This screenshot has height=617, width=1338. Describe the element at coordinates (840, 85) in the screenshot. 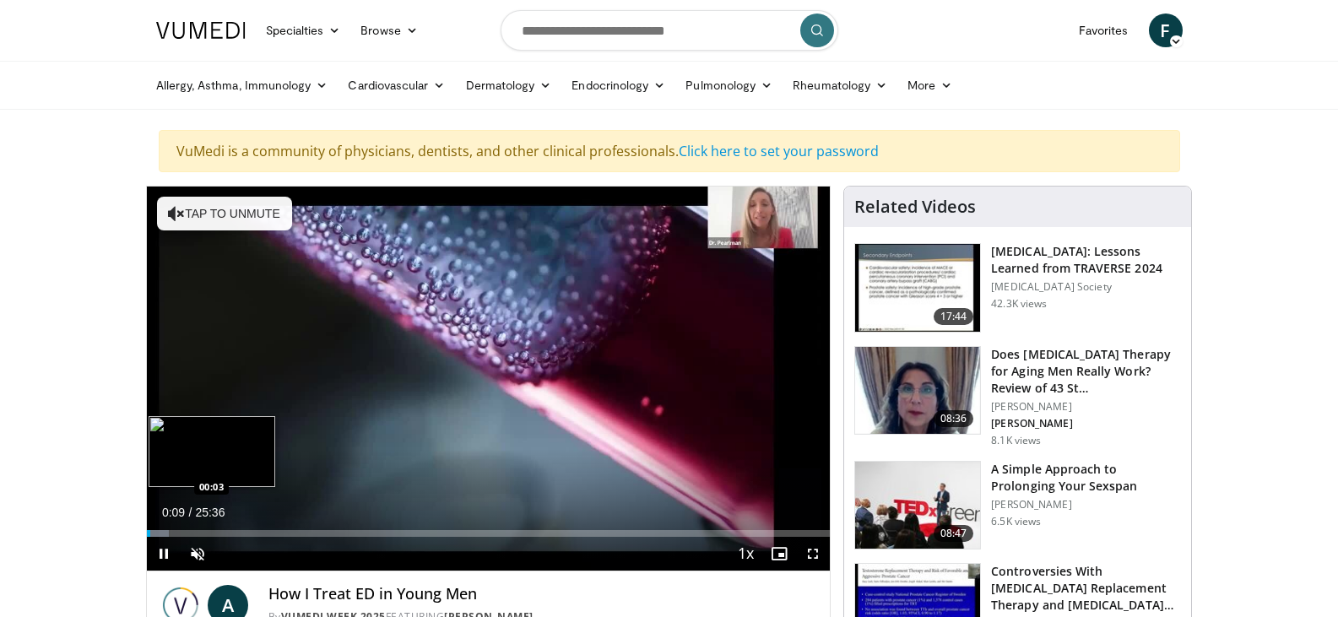

I see `a: Rheumatology` at that location.